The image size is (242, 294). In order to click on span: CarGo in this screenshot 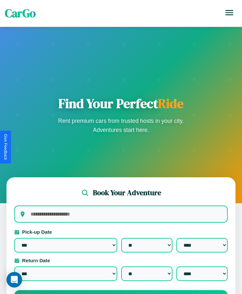, I will do `click(20, 13)`.